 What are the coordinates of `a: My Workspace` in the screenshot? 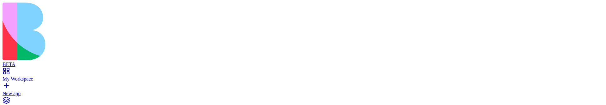 It's located at (303, 76).